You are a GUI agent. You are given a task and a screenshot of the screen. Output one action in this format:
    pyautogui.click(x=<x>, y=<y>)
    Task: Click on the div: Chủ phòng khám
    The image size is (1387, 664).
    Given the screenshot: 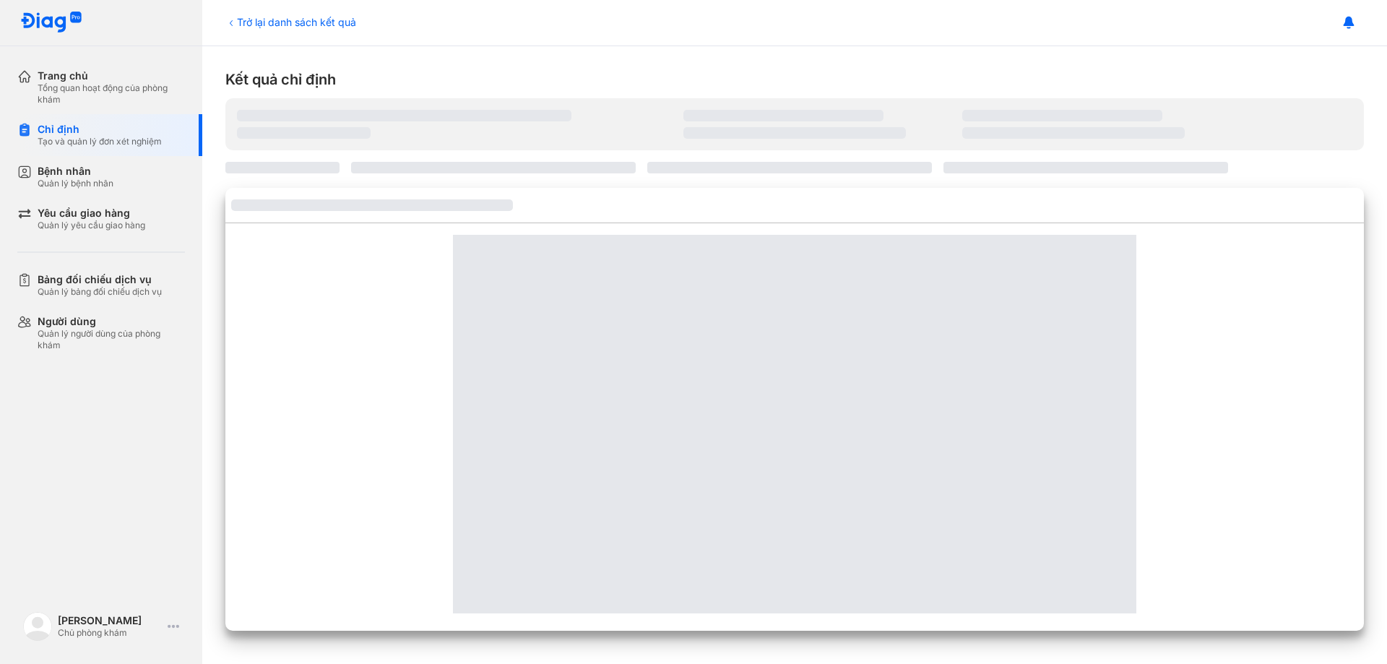 What is the action you would take?
    pyautogui.click(x=110, y=633)
    